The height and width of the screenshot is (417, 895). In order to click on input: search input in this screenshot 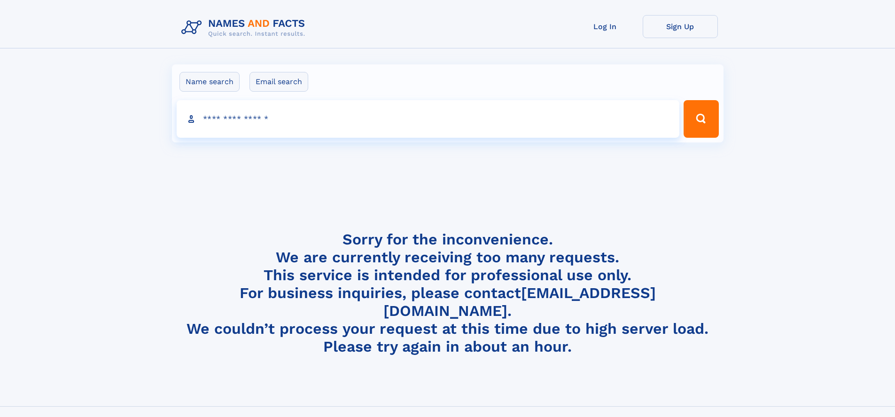, I will do `click(428, 119)`.